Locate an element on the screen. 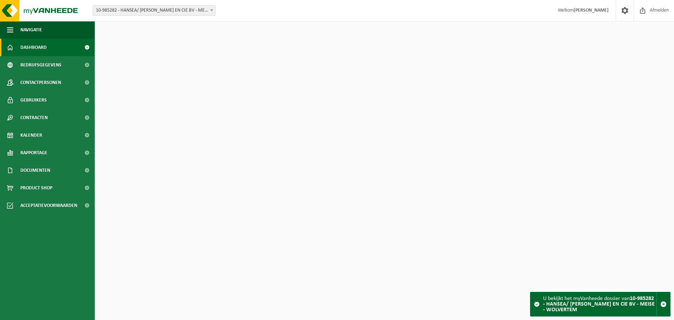 The height and width of the screenshot is (320, 674). div: U bekijkt het myVanheede dossier van is located at coordinates (600, 304).